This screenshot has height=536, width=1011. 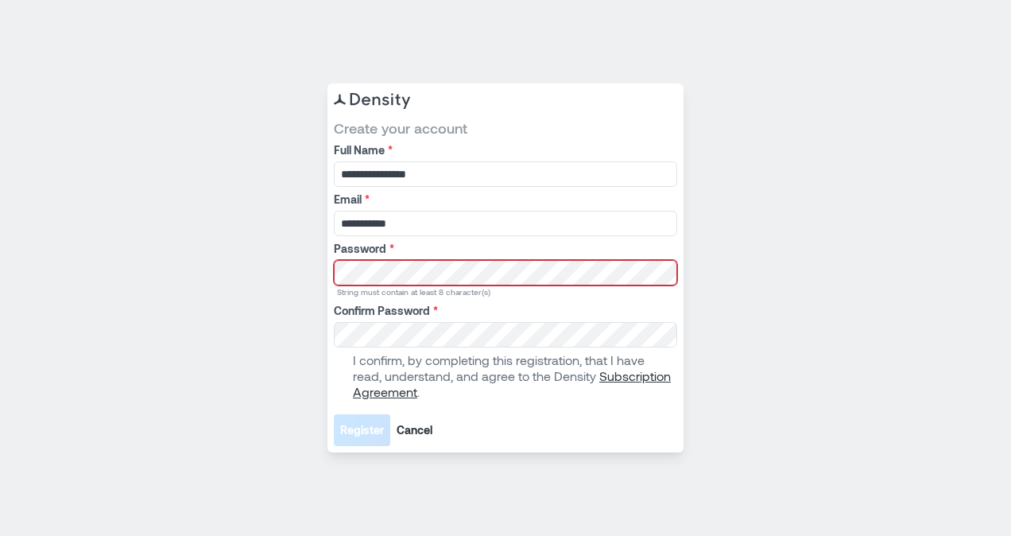 What do you see at coordinates (504, 249) in the screenshot?
I see `label: Password` at bounding box center [504, 249].